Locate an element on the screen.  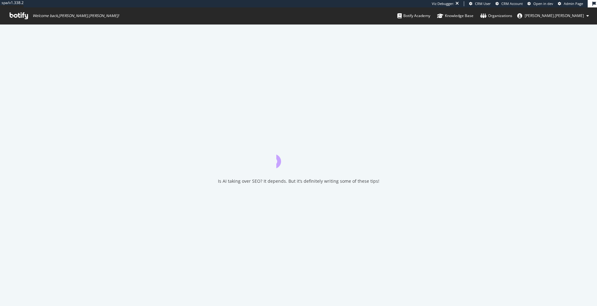
a: Open in dev is located at coordinates (540, 4).